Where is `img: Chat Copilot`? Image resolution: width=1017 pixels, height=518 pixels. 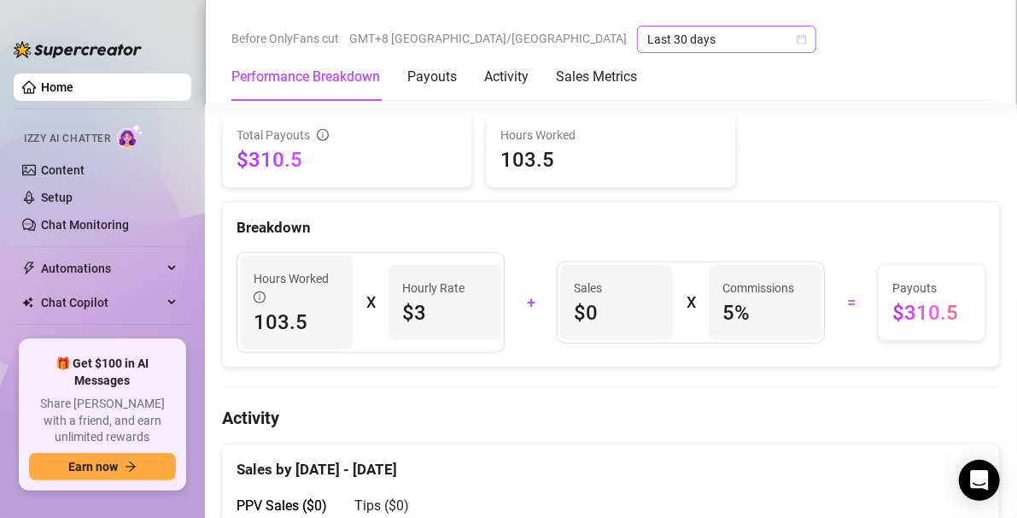 img: Chat Copilot is located at coordinates (27, 302).